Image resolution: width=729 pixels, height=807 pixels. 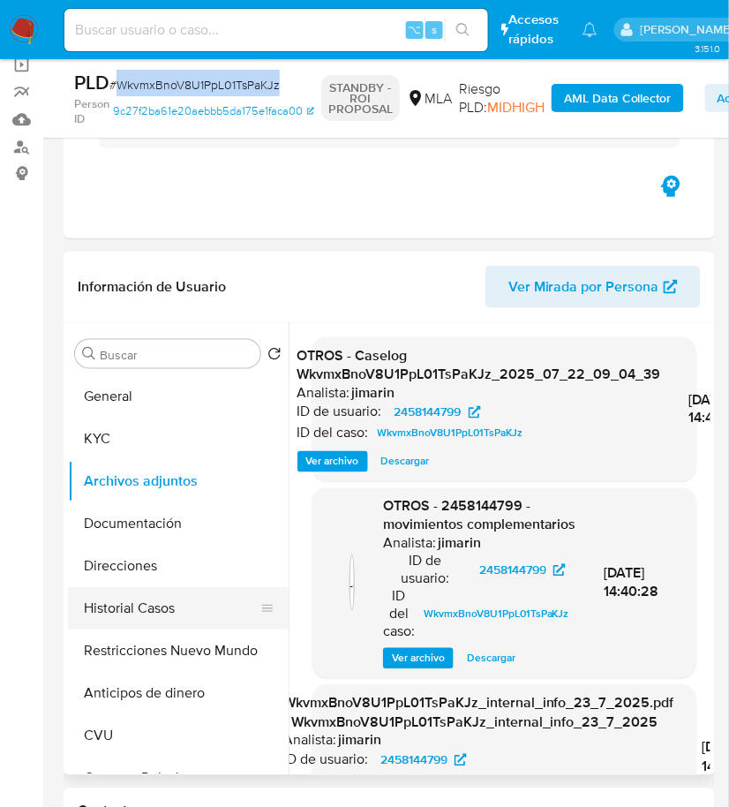 I want to click on p: .XLSX, so click(x=352, y=583).